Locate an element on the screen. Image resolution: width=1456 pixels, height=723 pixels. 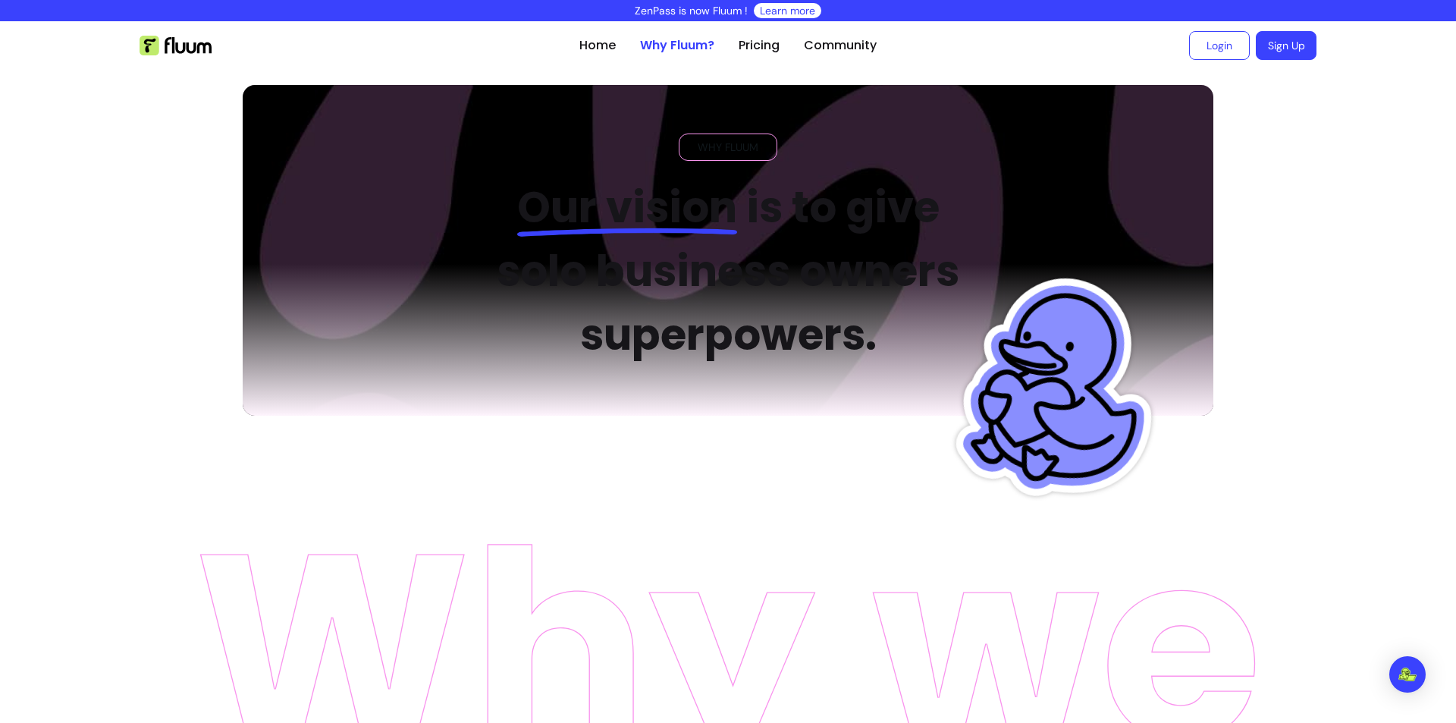
a: Community is located at coordinates (840, 45).